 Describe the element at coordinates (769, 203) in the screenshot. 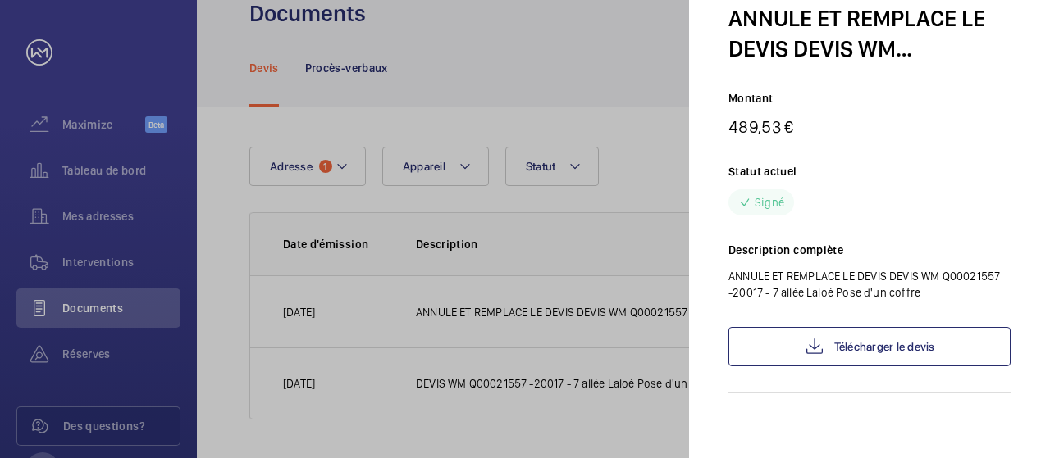

I see `p: Signé` at that location.